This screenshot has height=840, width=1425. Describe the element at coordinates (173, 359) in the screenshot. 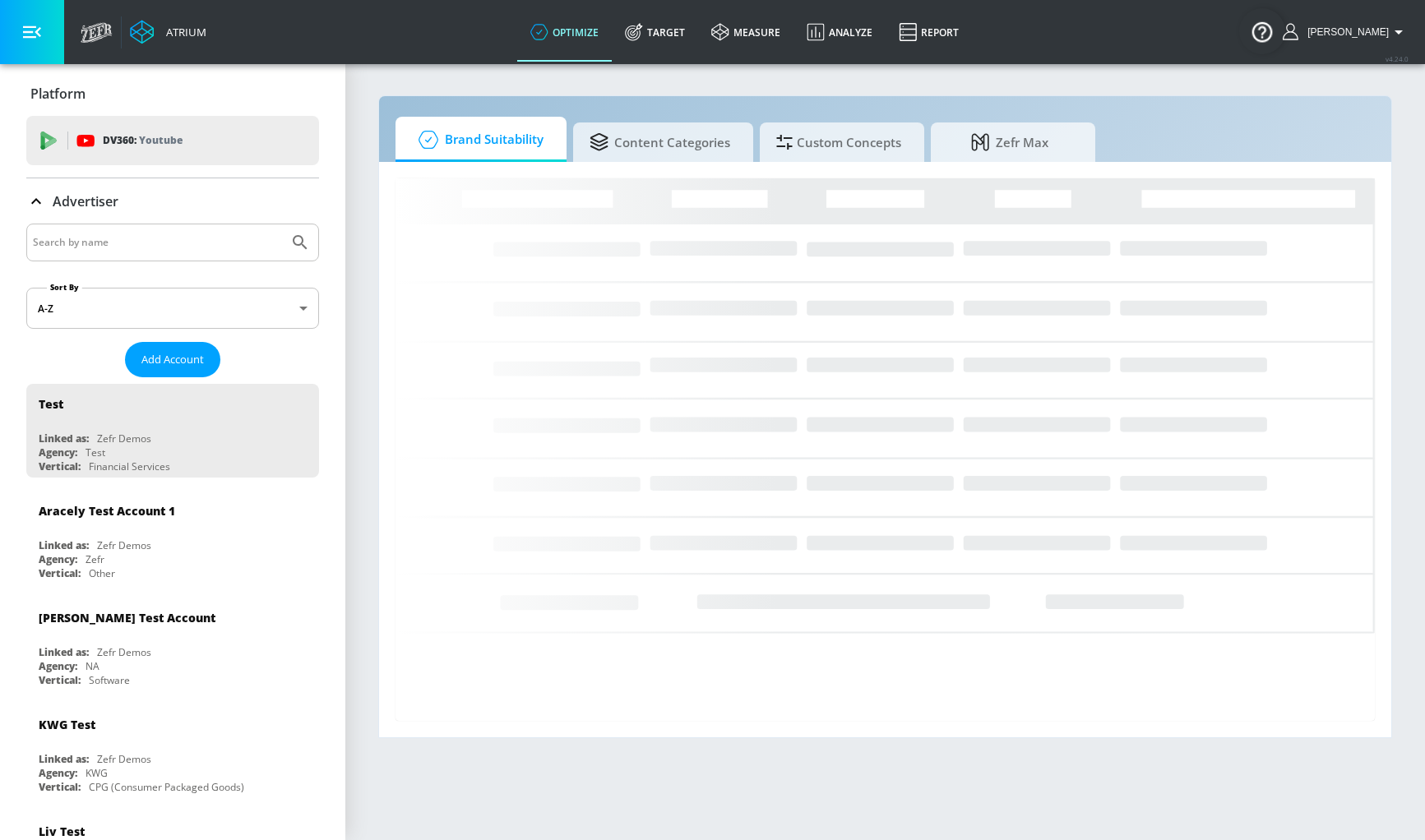

I see `span: Add Account` at that location.